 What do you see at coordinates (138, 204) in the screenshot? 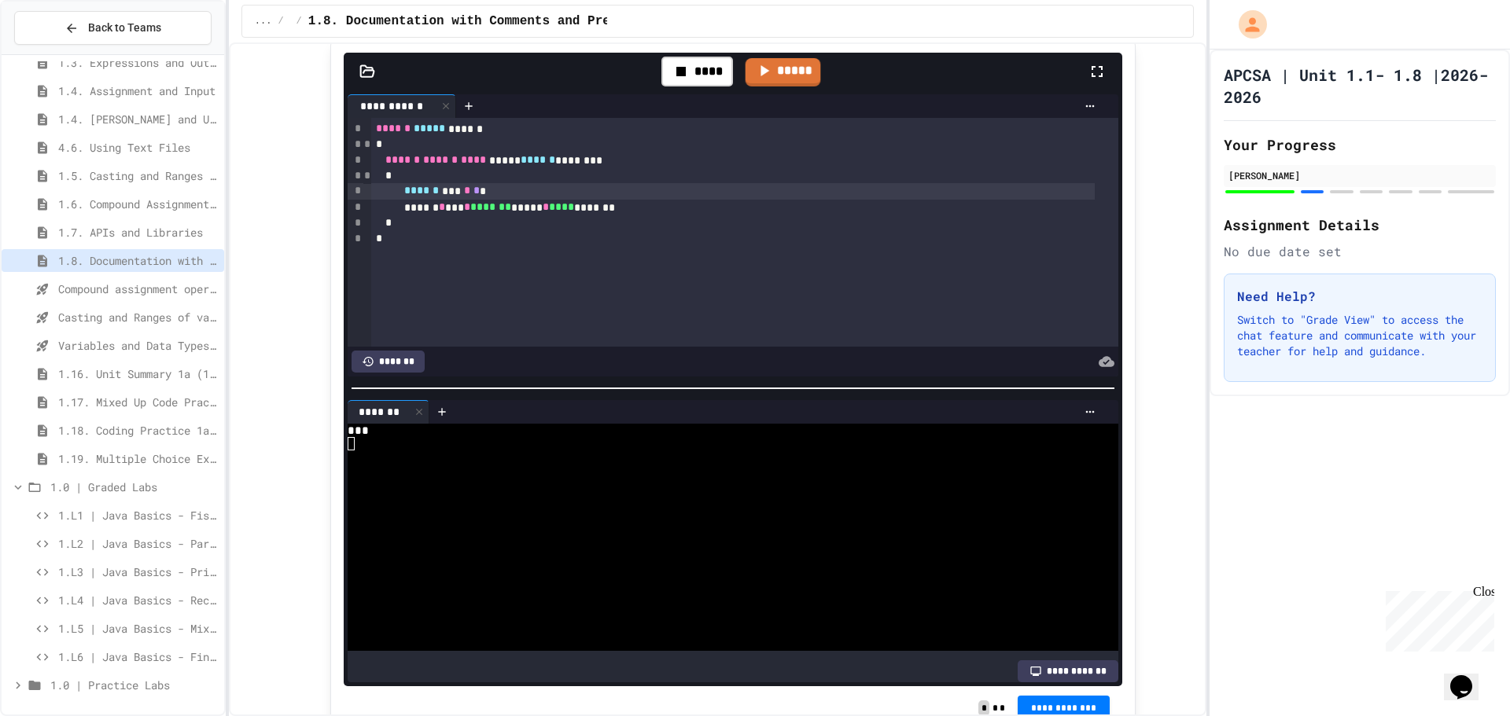
I see `span: 1.6. Compound Assignment Operators` at bounding box center [138, 204].